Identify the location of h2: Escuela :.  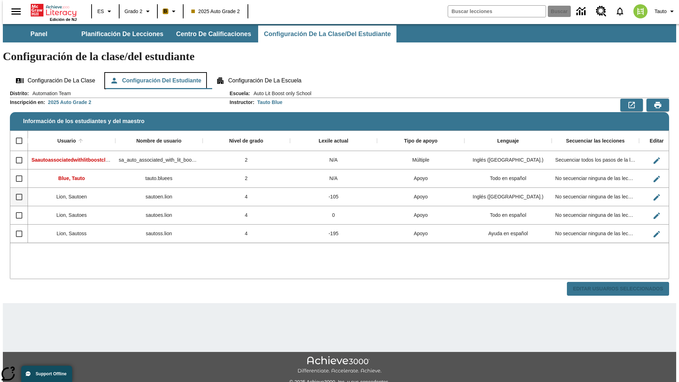
(240, 93).